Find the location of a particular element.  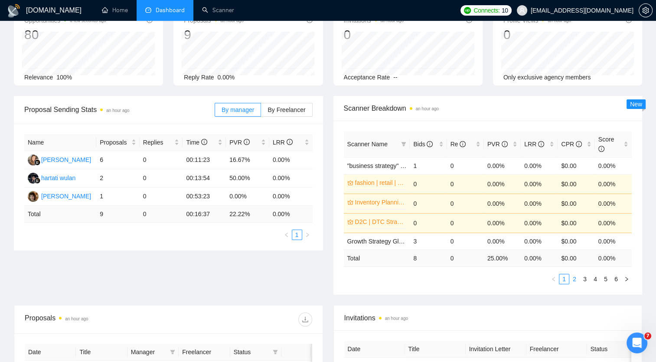

li: Previous Page is located at coordinates (287, 235).